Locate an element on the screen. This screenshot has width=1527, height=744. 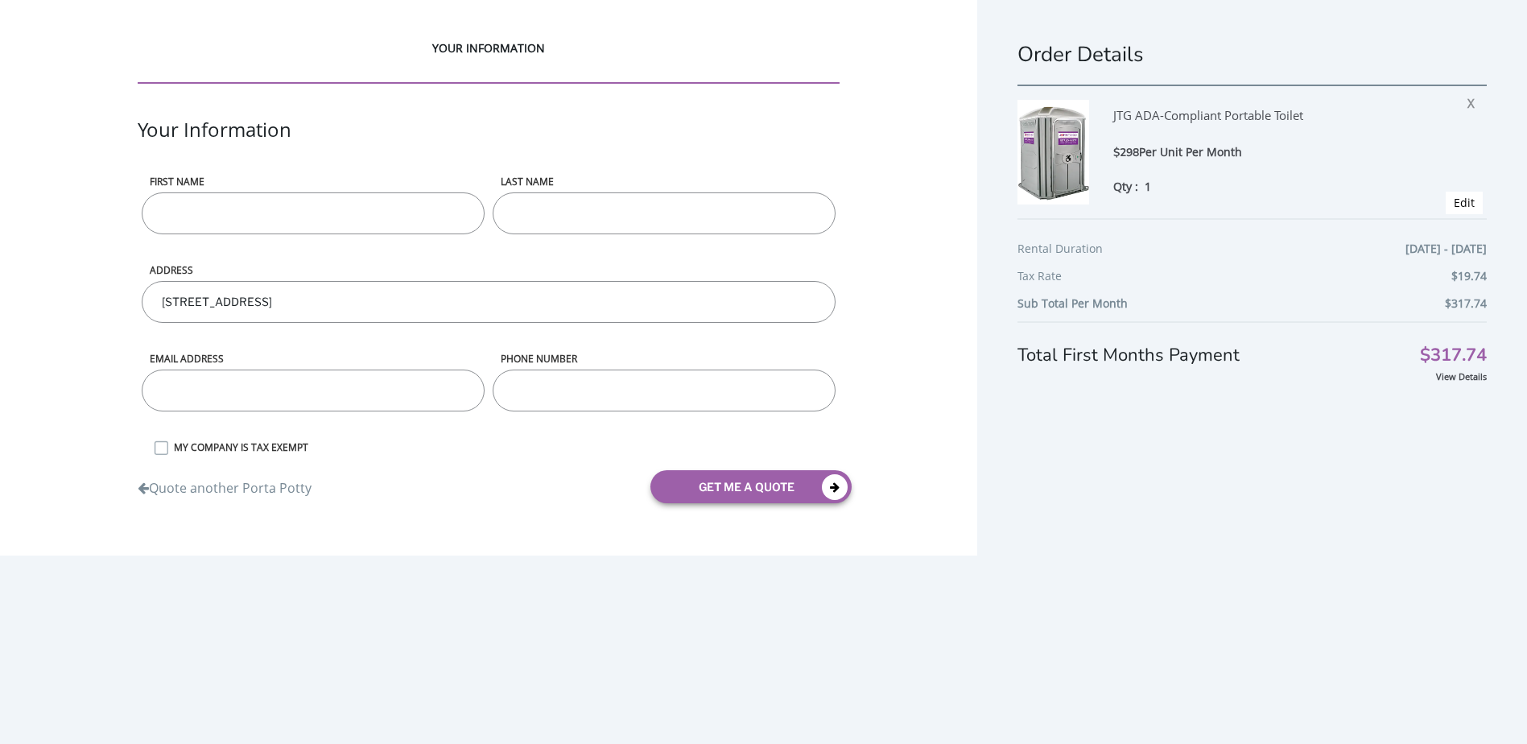
span: Per Unit Per Month is located at coordinates (1190, 151).